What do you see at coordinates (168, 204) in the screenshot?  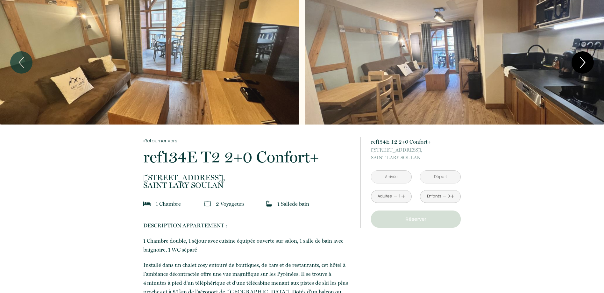 I see `p: 1 Chambre` at bounding box center [168, 204].